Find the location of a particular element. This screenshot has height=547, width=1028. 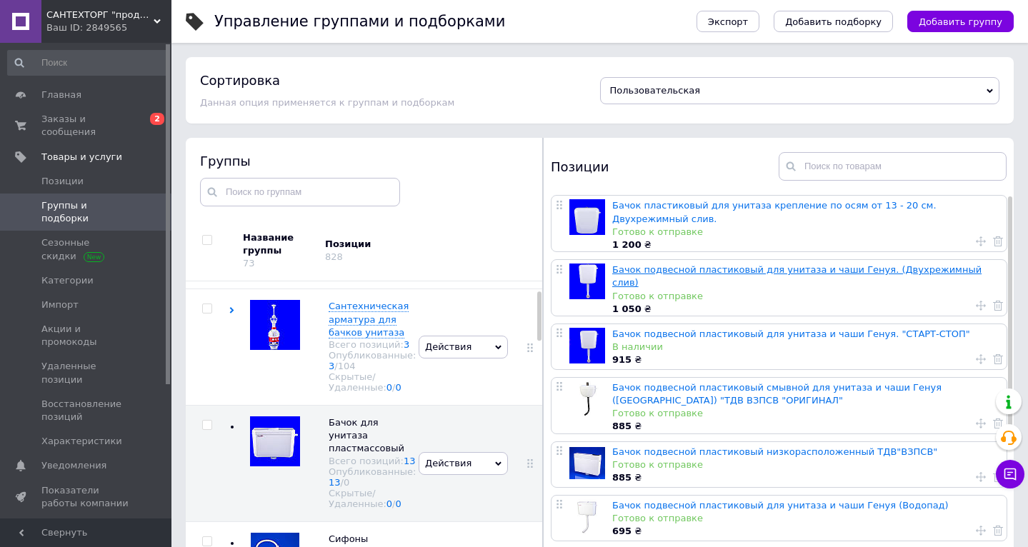

span: Уведомления is located at coordinates (74, 466).